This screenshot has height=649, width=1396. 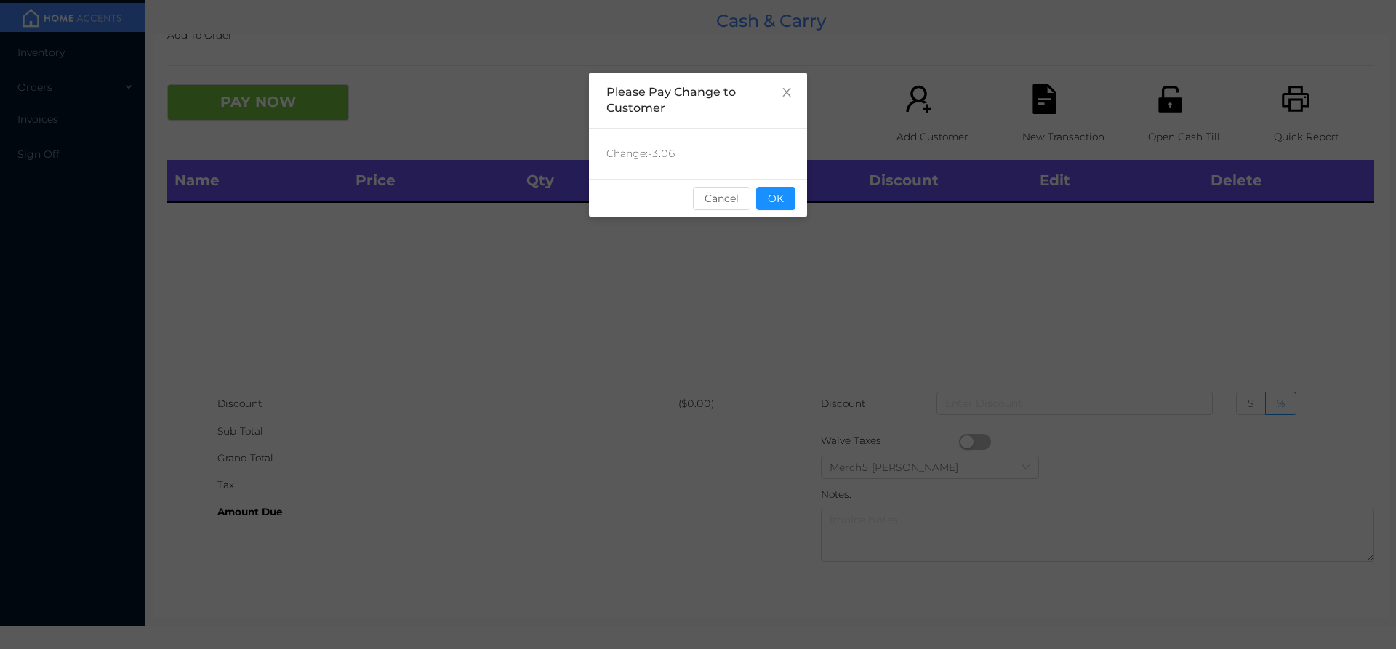 I want to click on button: Close, so click(x=787, y=93).